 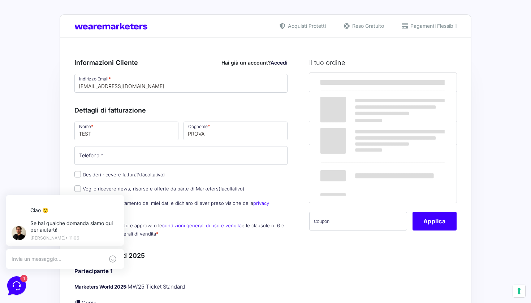 I want to click on a: condizioni generali di uso e vendita, so click(x=202, y=226).